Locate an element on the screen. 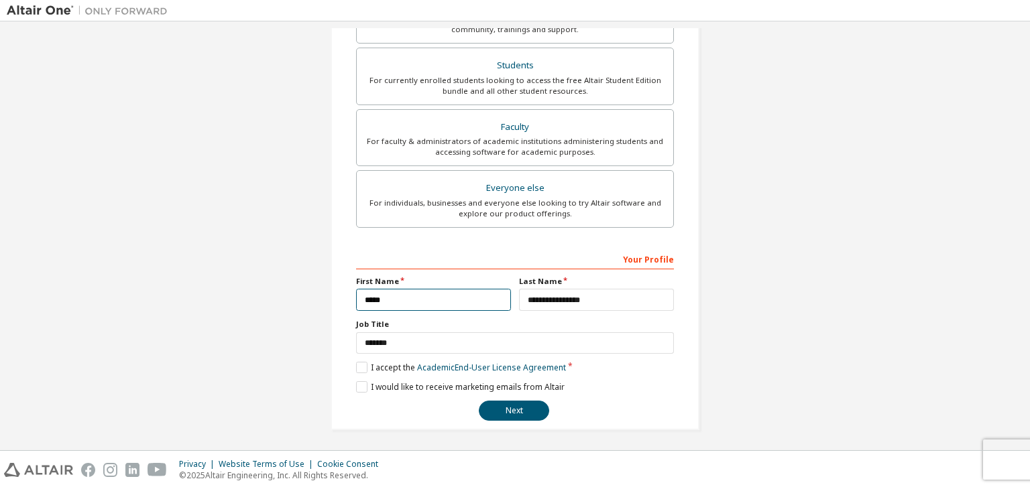 Image resolution: width=1030 pixels, height=489 pixels. div: Cookie Consent is located at coordinates (351, 465).